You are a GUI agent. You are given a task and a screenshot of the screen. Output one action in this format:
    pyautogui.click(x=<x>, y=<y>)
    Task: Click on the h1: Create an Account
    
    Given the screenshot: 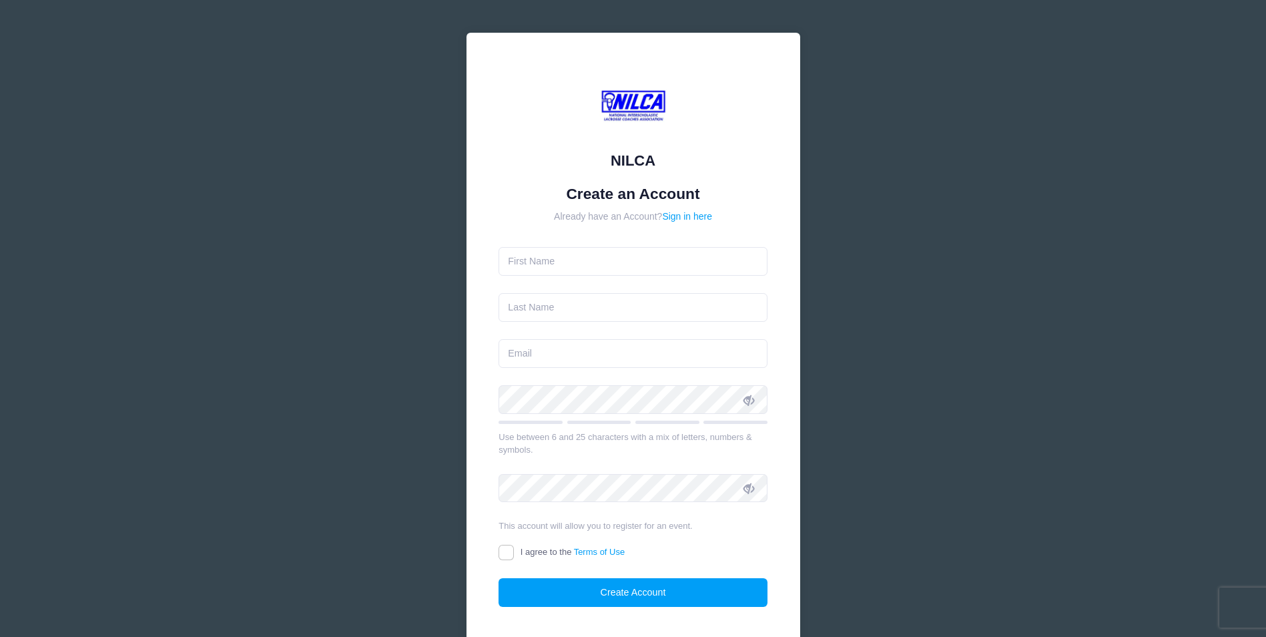 What is the action you would take?
    pyautogui.click(x=633, y=194)
    